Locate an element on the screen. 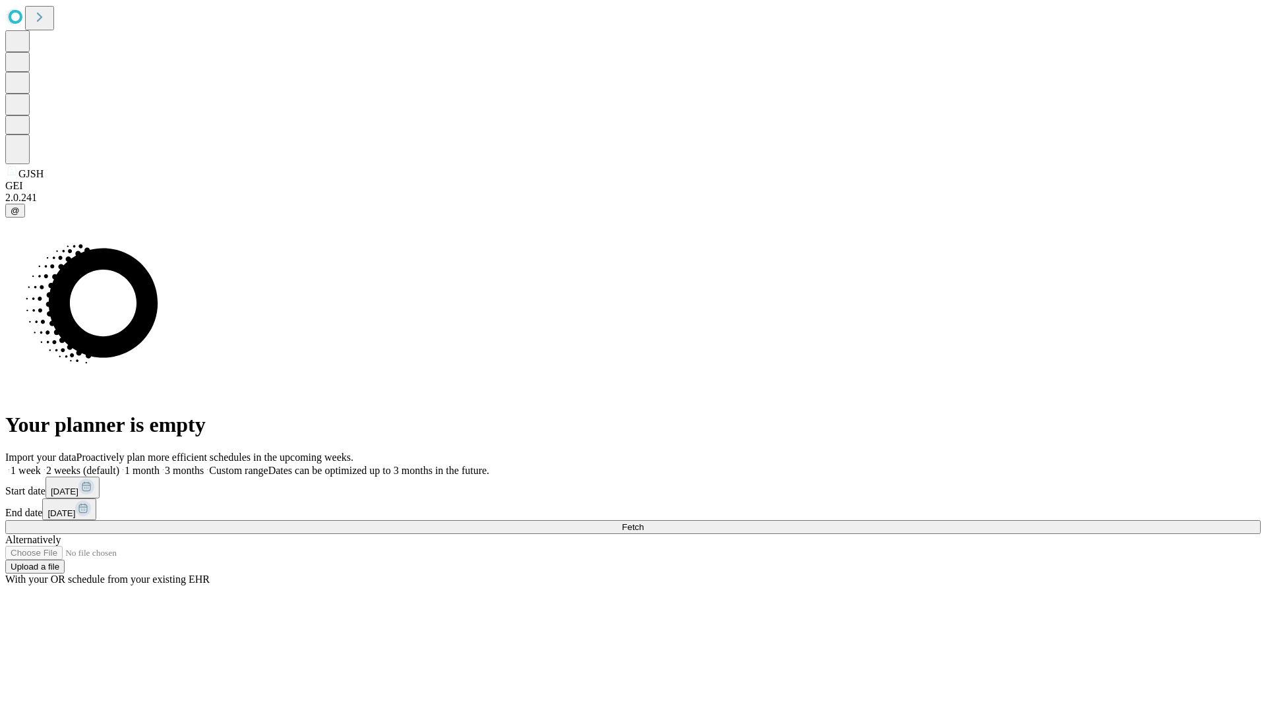 Image resolution: width=1266 pixels, height=712 pixels. span: Import your data is located at coordinates (41, 457).